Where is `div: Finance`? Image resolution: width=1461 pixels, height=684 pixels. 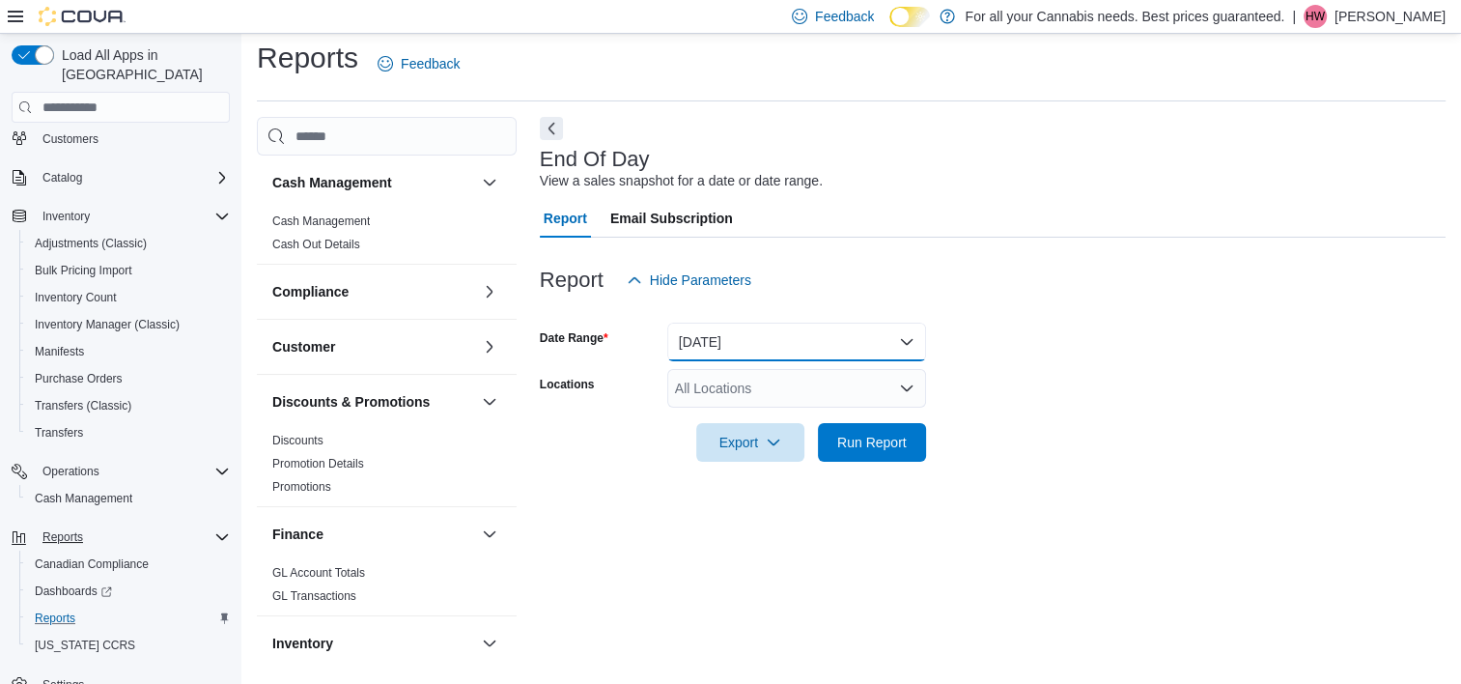 div: Finance is located at coordinates (386, 588).